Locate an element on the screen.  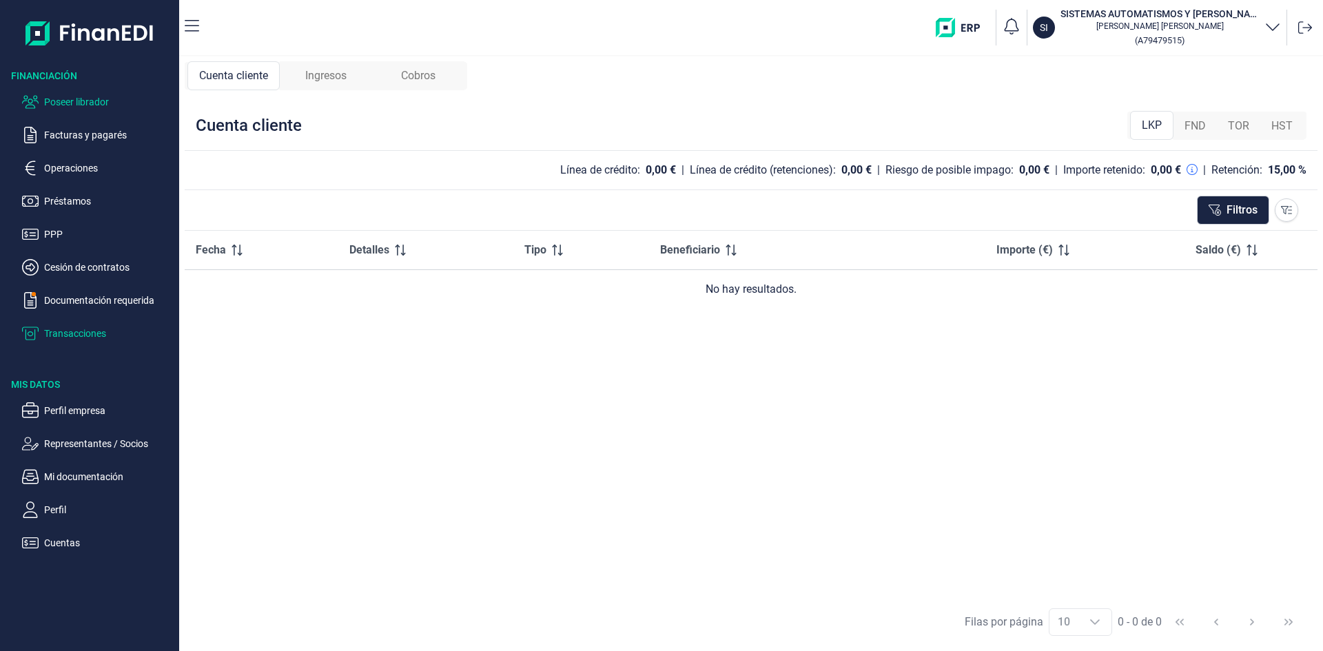
div: Cobros is located at coordinates (418, 76).